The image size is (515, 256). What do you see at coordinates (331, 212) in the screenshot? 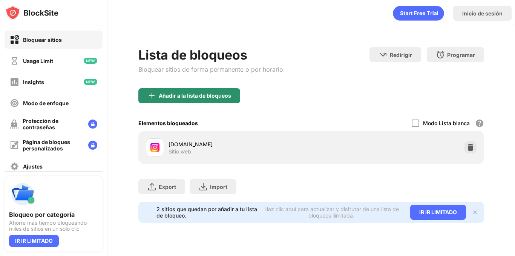
I see `div: Haz clic aquí para actualizar y disfrutar de una lista de bloqueos ilimitada.` at bounding box center [331, 212].